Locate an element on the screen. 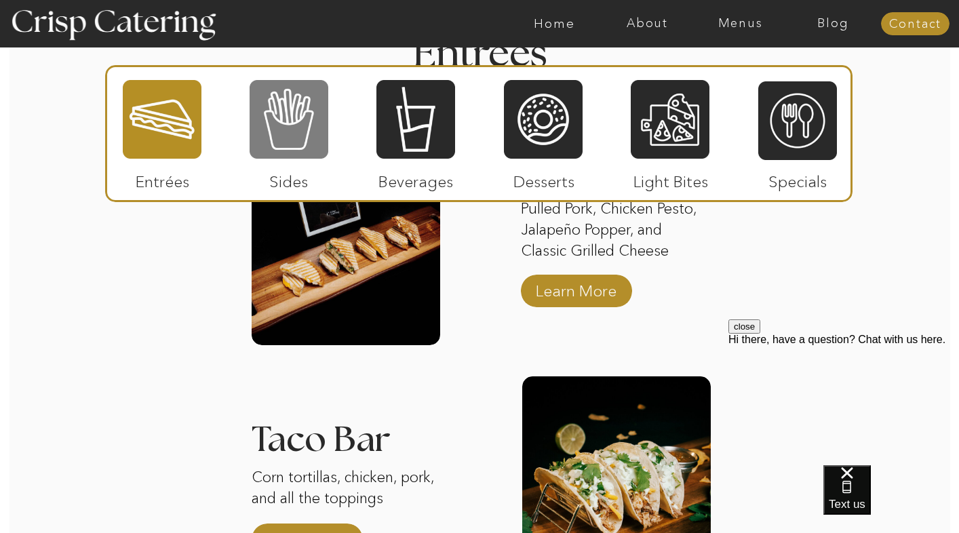 This screenshot has height=533, width=959. p: Entrées is located at coordinates (162, 178).